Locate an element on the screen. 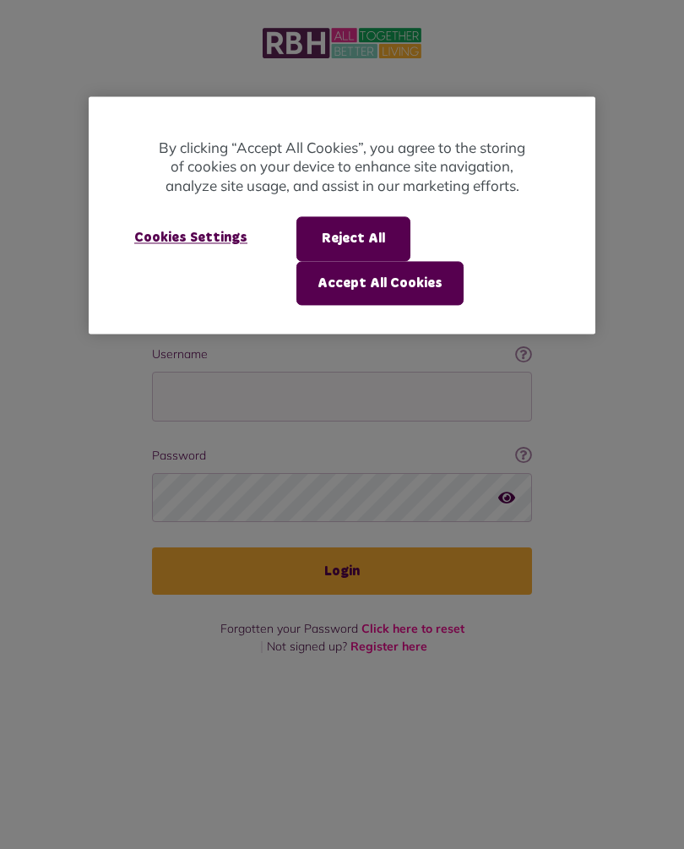  div: Cookie banner is located at coordinates (342, 214).